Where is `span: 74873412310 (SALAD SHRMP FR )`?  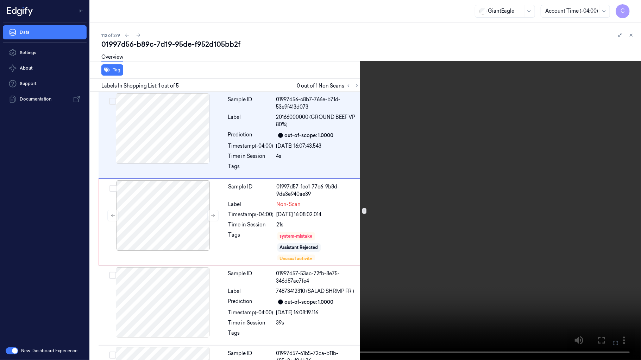 span: 74873412310 (SALAD SHRMP FR ) is located at coordinates (315, 291).